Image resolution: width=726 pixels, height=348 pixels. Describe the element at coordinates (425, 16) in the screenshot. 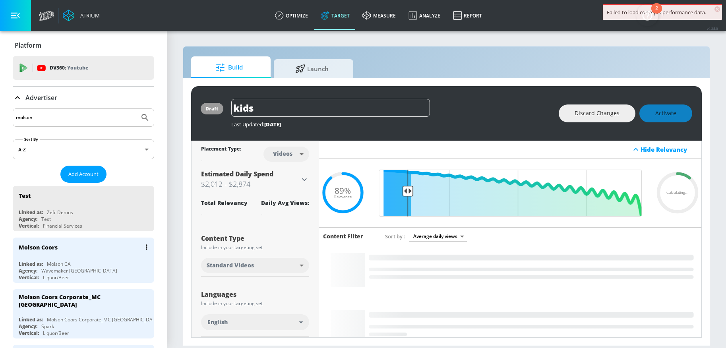

I see `a: Analyze` at that location.